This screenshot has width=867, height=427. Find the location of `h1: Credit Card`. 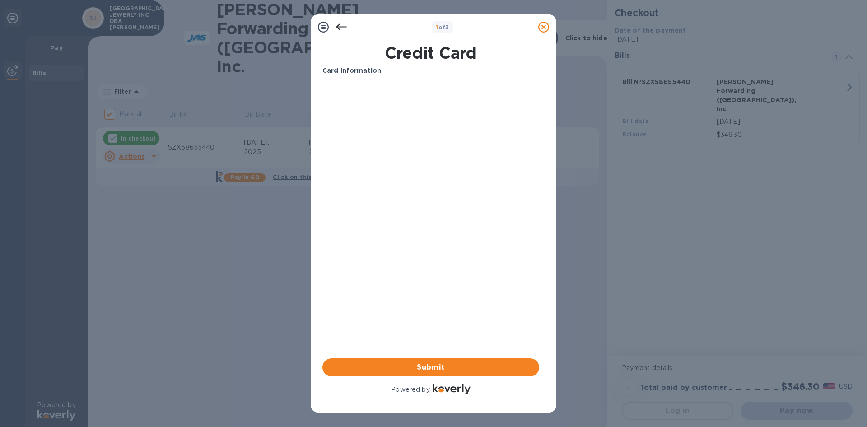

h1: Credit Card is located at coordinates (431, 53).